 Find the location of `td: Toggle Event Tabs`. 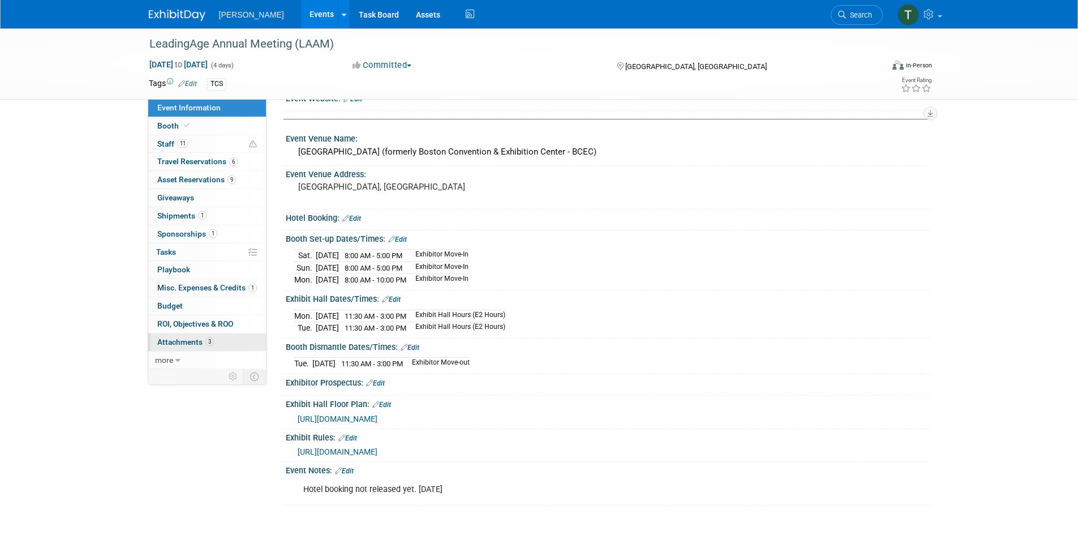

td: Toggle Event Tabs is located at coordinates (254, 376).